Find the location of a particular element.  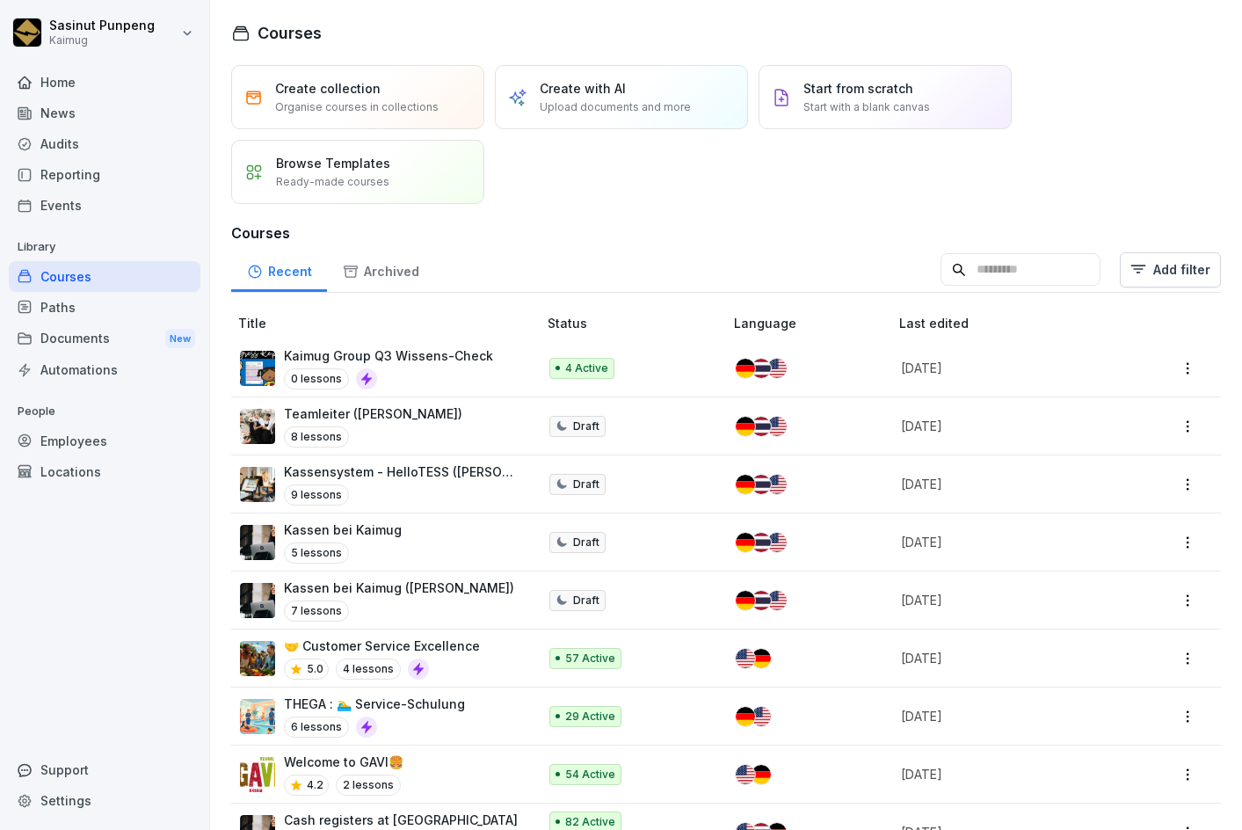

img: wcu8mcyxm0k4gzhvf0psz47j.png is located at coordinates (258, 717).